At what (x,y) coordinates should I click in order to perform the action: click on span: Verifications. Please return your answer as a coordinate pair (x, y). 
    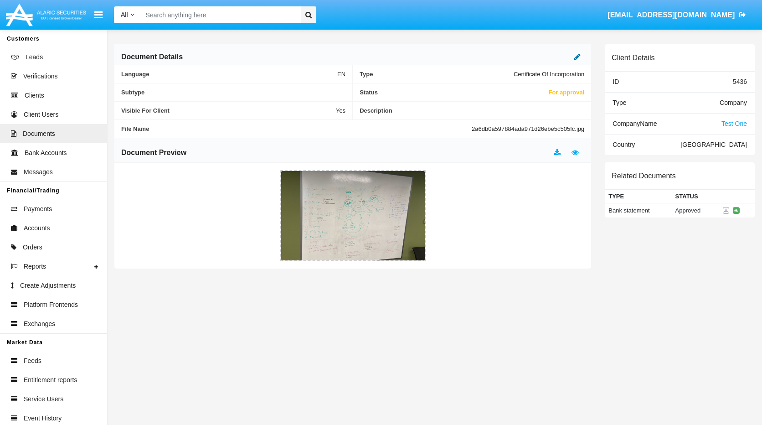
    Looking at the image, I should click on (40, 76).